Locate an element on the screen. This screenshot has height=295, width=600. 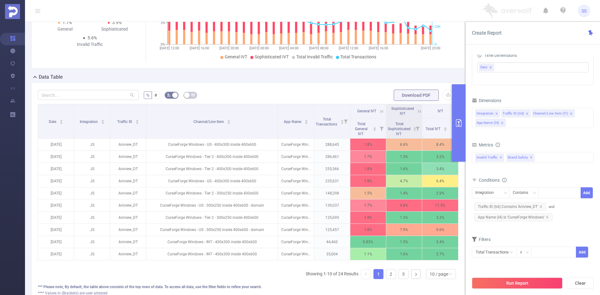
i: icon: right is located at coordinates (416, 275).